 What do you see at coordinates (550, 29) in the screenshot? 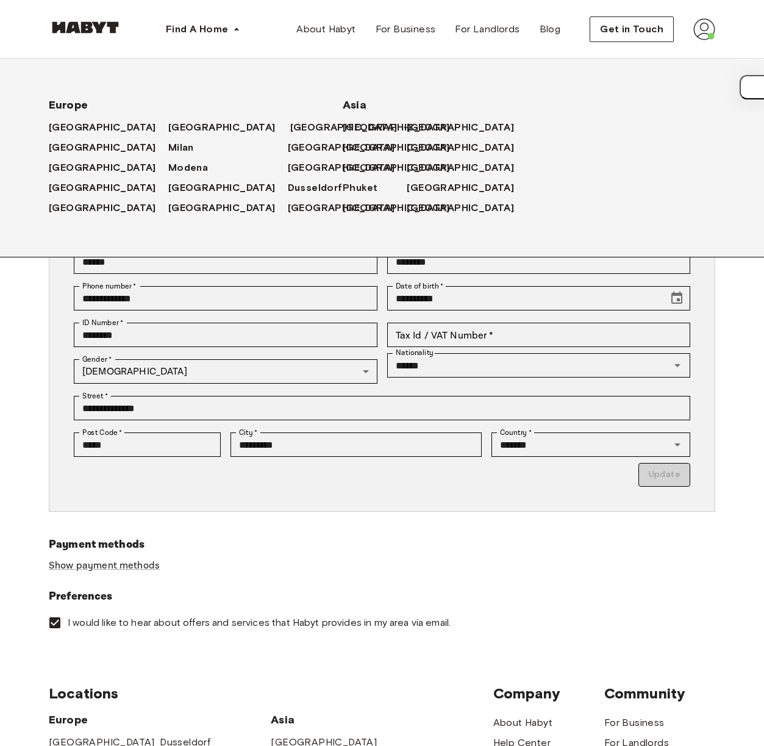
I see `span: Blog` at bounding box center [550, 29].